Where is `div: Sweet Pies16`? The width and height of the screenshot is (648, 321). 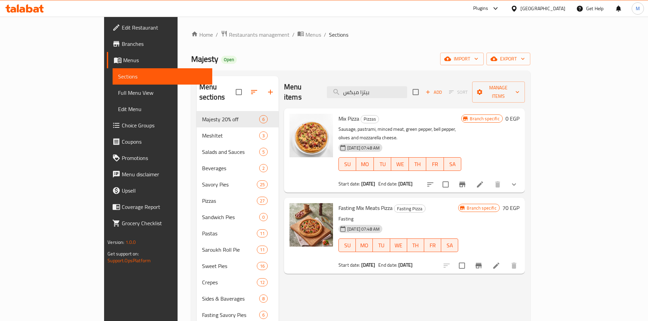
div: Sweet Pies16 is located at coordinates (237, 266).